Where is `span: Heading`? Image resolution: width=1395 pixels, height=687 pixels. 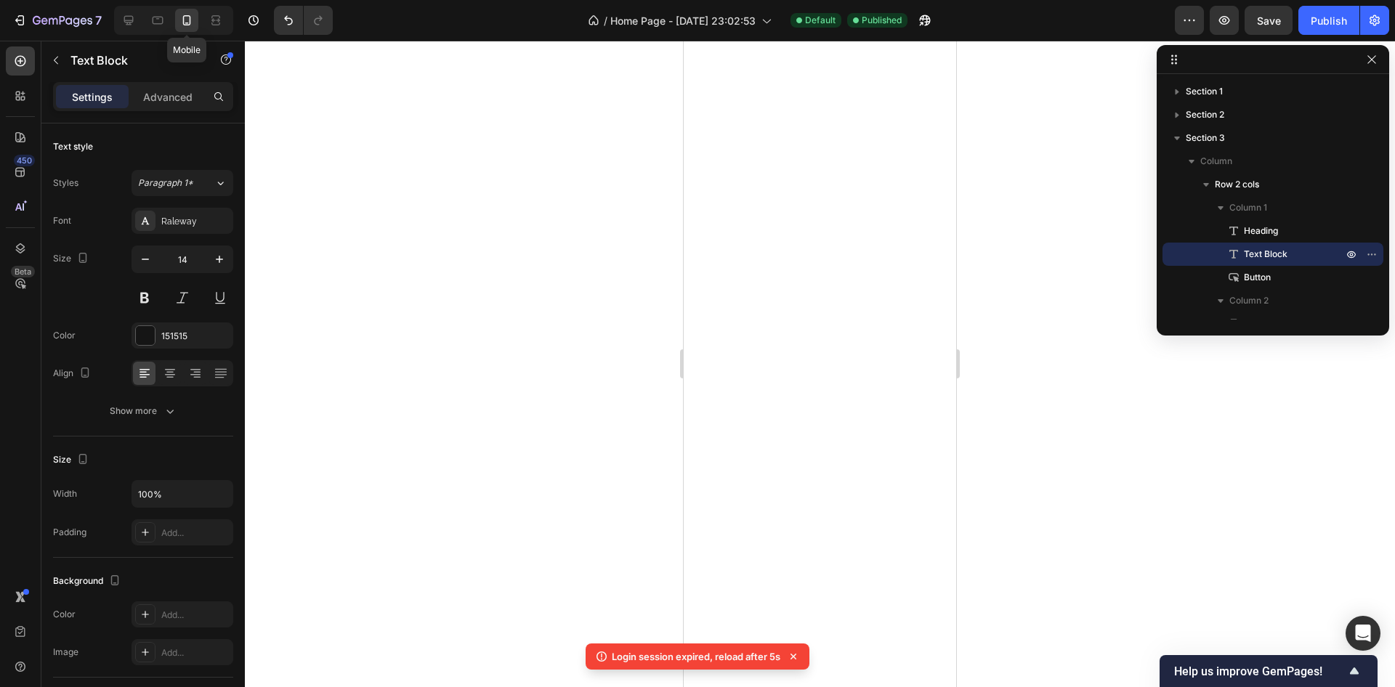
span: Heading is located at coordinates (1260, 231).